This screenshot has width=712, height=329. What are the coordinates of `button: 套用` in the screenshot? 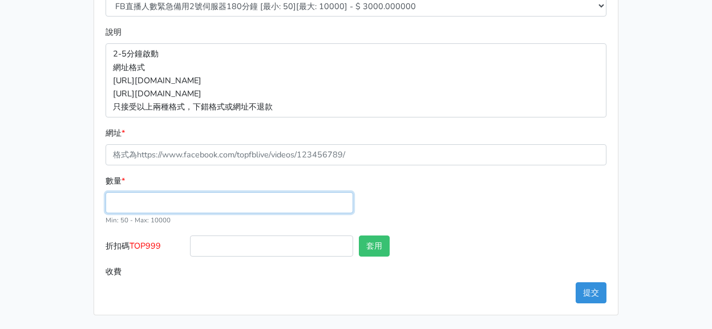 It's located at (374, 246).